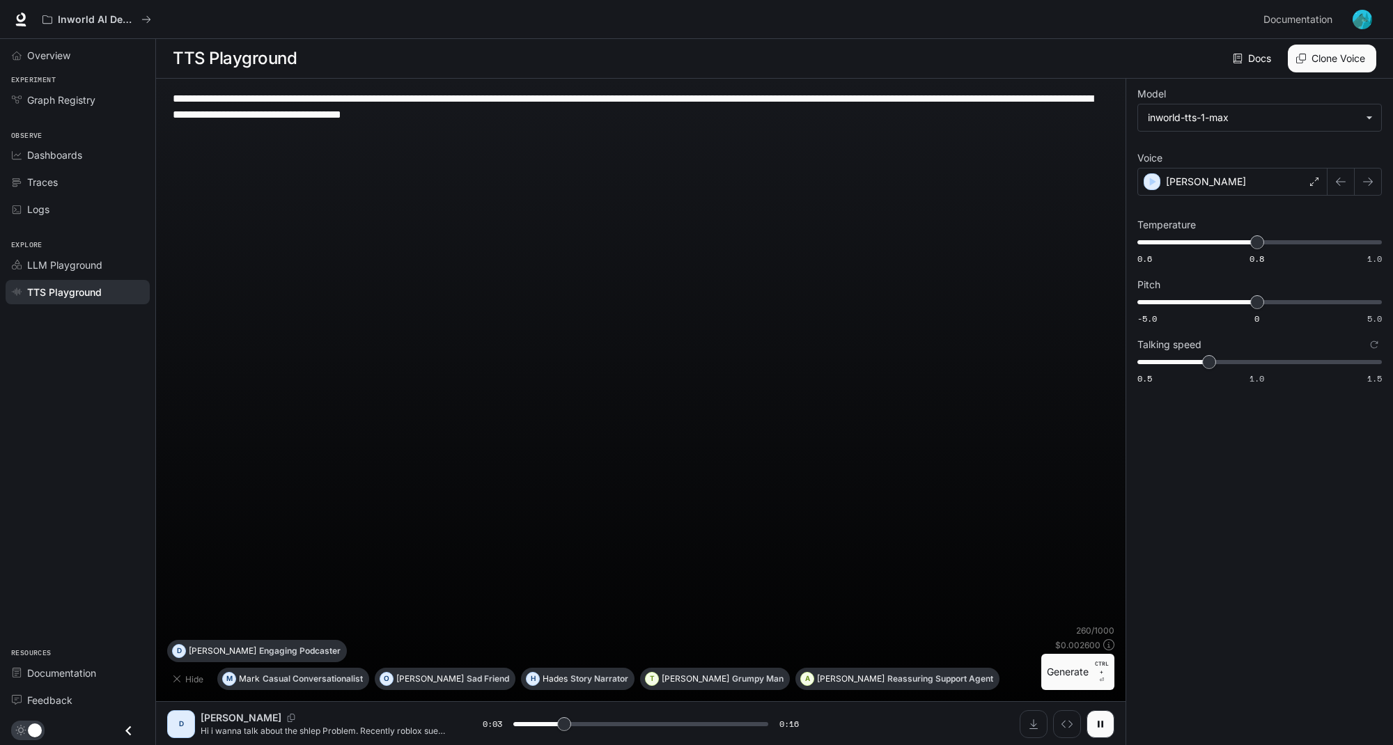  Describe the element at coordinates (38, 209) in the screenshot. I see `span: Logs` at that location.